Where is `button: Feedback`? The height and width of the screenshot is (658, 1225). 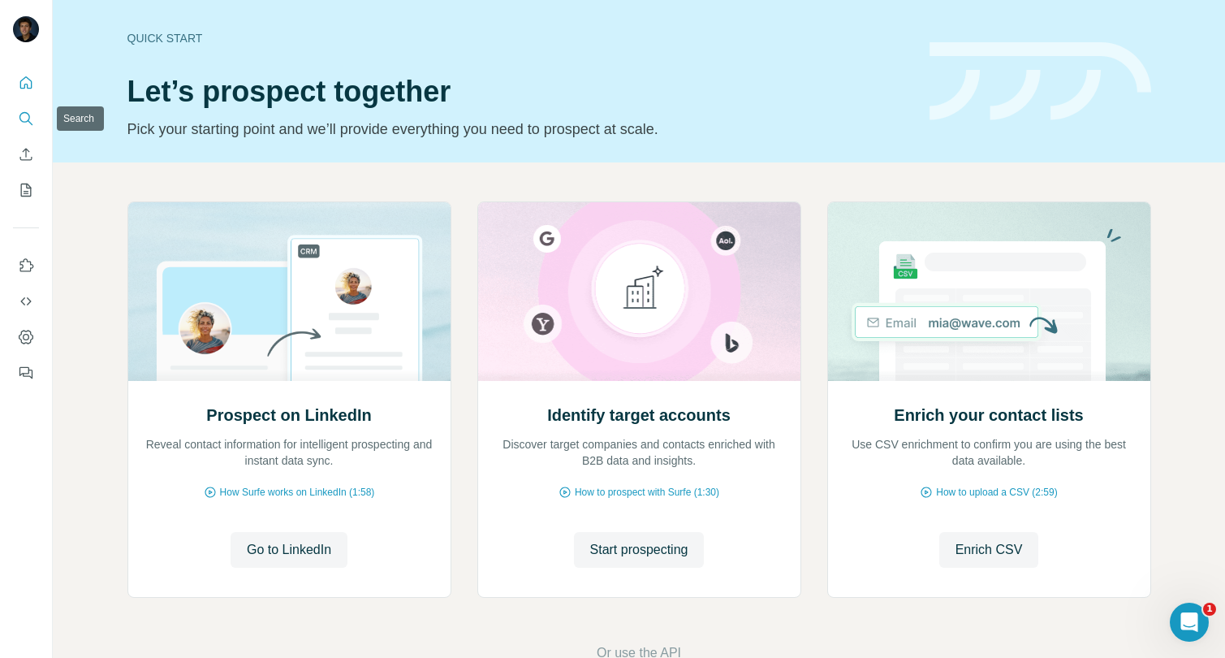 button: Feedback is located at coordinates (26, 373).